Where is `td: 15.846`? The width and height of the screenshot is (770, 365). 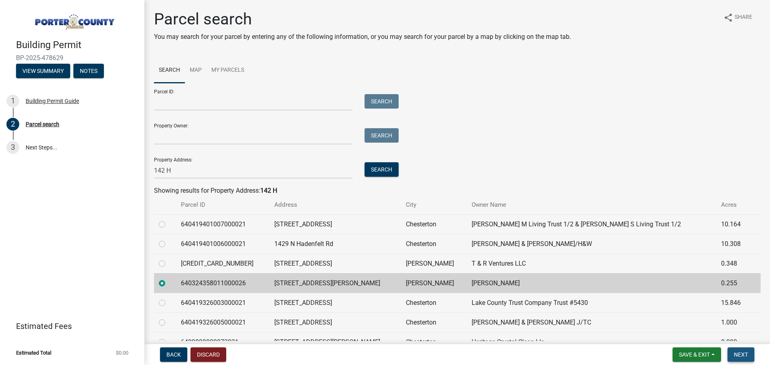
td: 15.846 is located at coordinates (733, 303).